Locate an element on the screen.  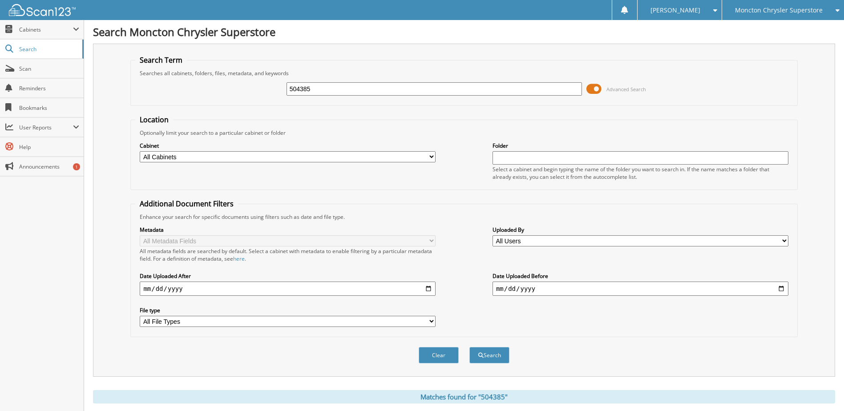
legend: Additional Document Filters is located at coordinates (186, 204).